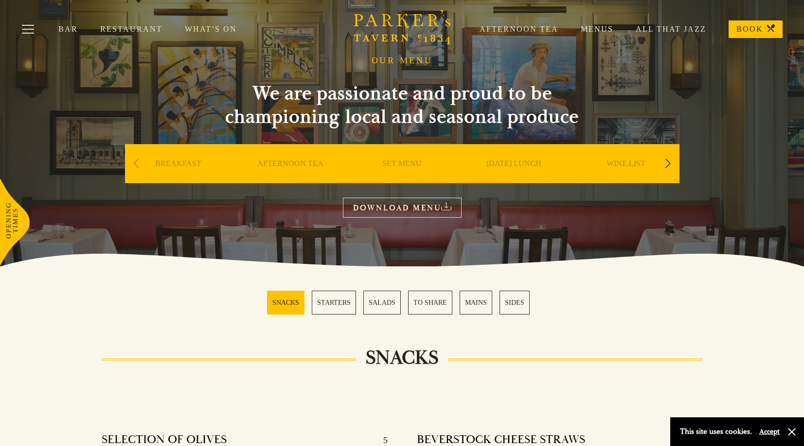 The height and width of the screenshot is (446, 804). I want to click on div: 2 / 9, so click(290, 178).